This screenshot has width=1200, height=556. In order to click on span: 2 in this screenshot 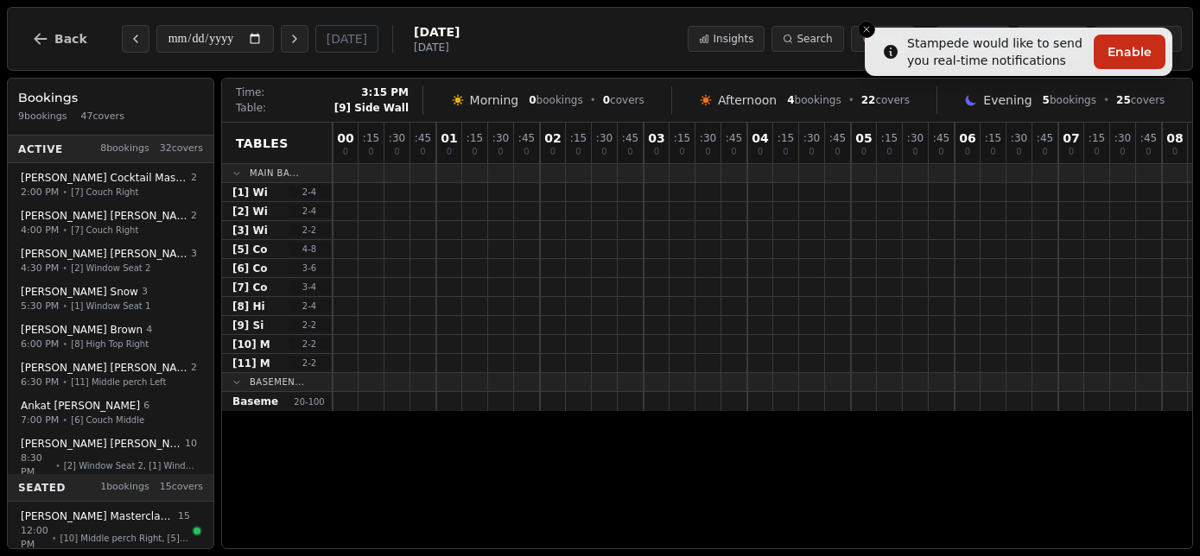, I will do `click(193, 178)`.